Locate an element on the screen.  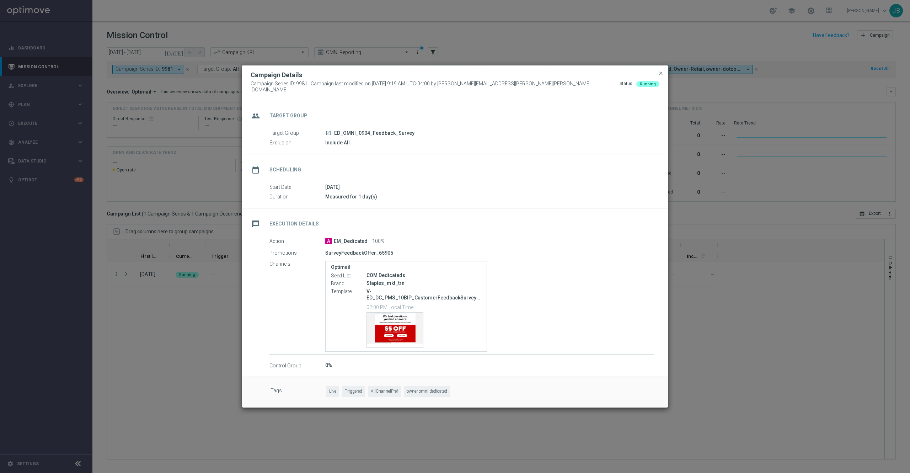
p: SurveyFeedbackOffer_65905 is located at coordinates (359, 253).